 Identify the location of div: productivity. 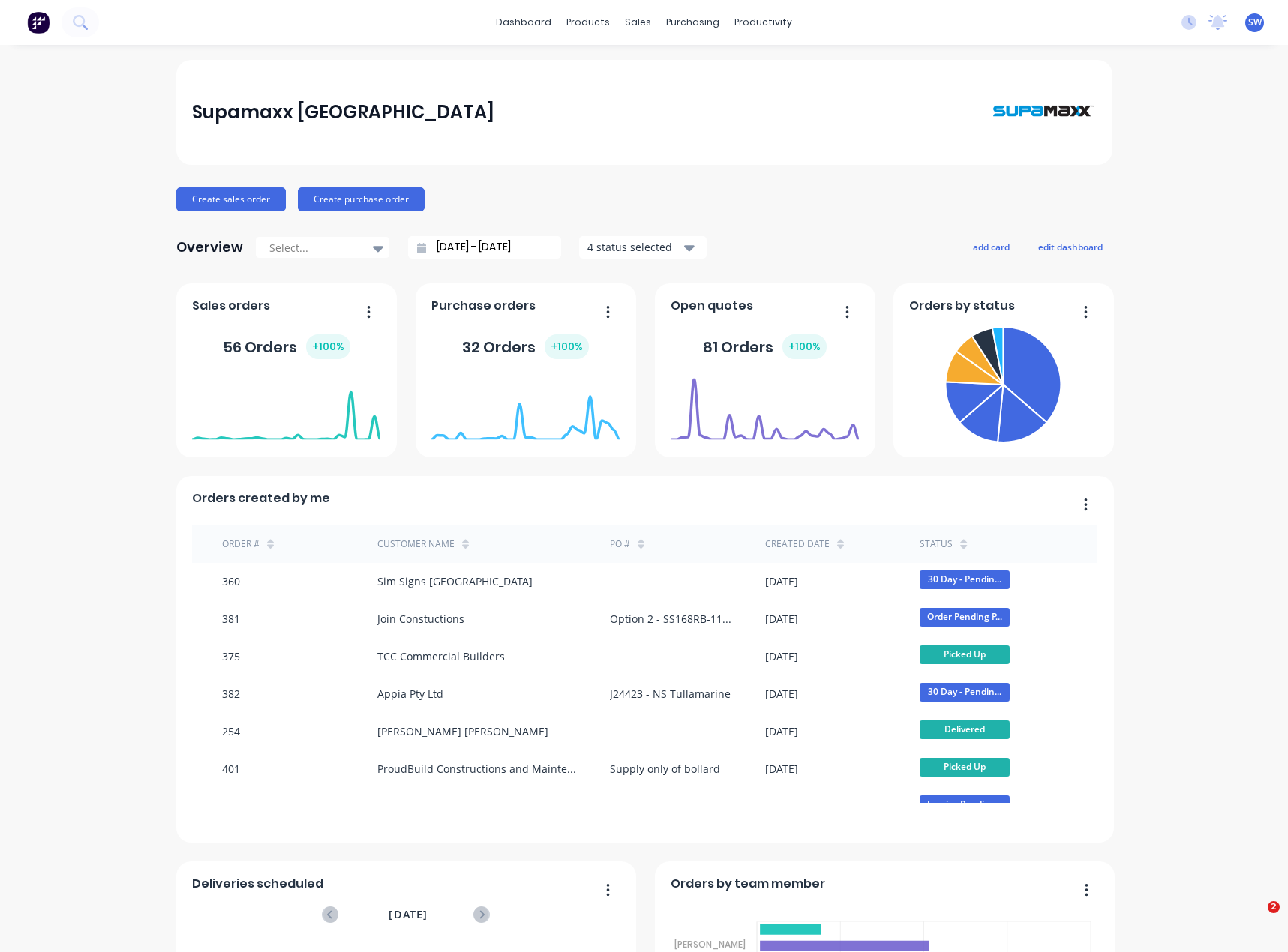
(762, 23).